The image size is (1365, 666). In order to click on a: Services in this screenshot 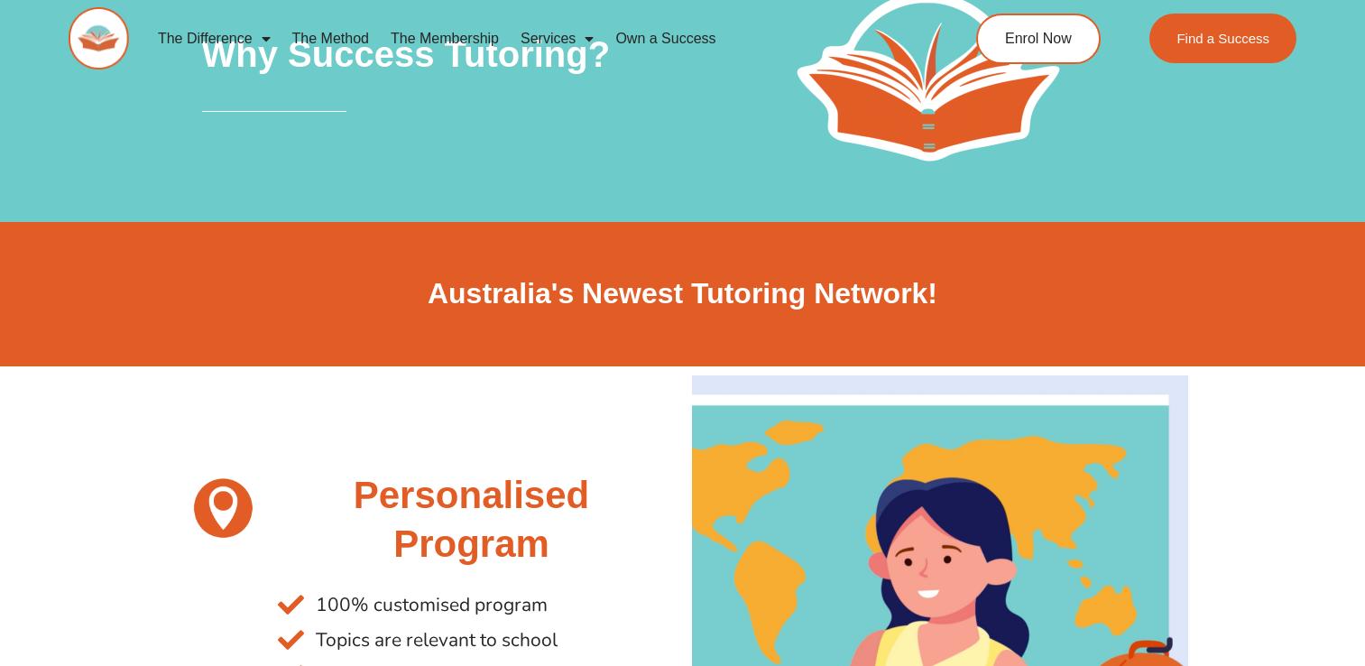, I will do `click(557, 39)`.